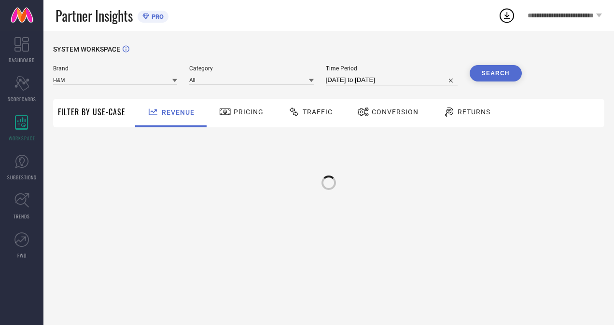  What do you see at coordinates (22, 255) in the screenshot?
I see `span: FWD` at bounding box center [22, 255].